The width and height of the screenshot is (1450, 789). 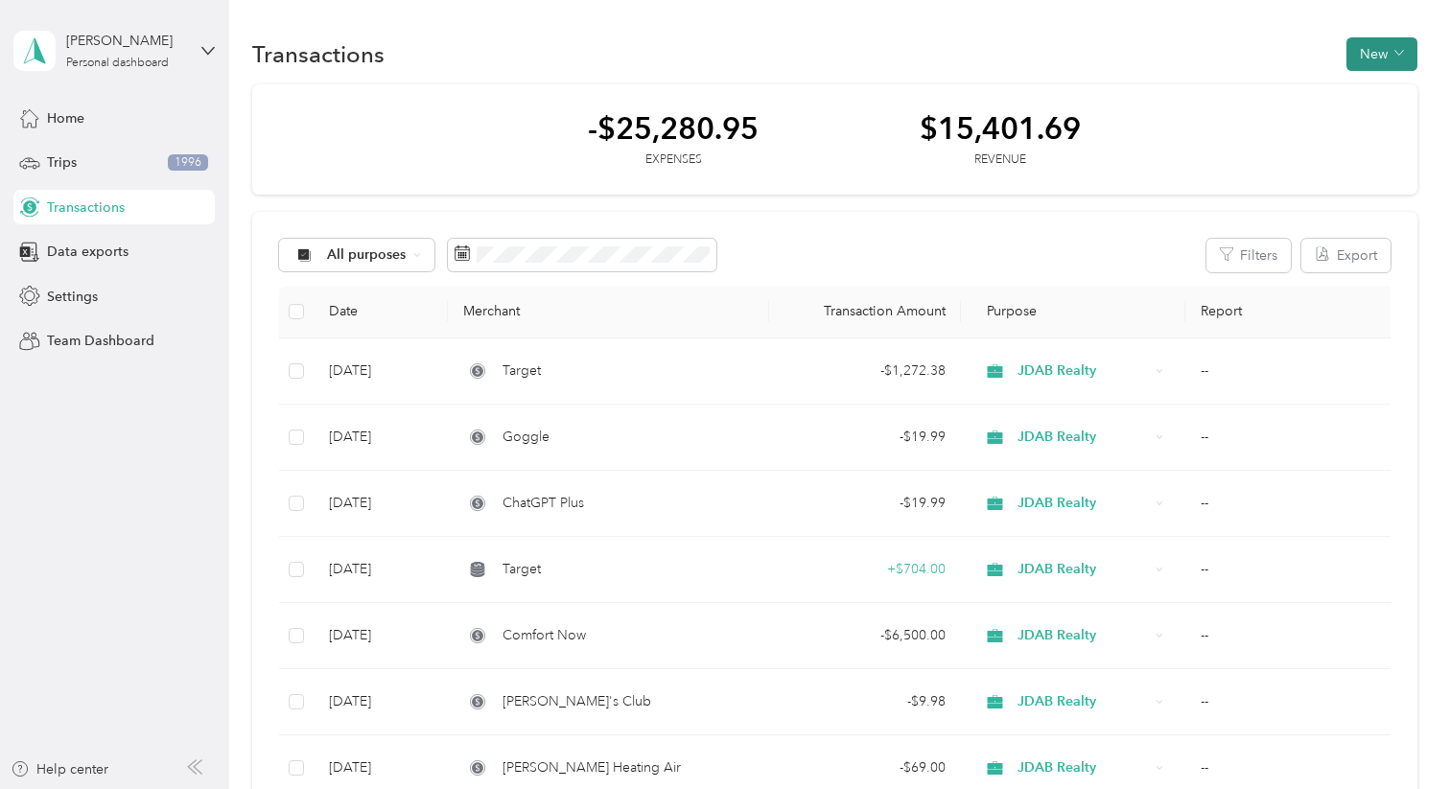 I want to click on div: Expenses, so click(x=673, y=160).